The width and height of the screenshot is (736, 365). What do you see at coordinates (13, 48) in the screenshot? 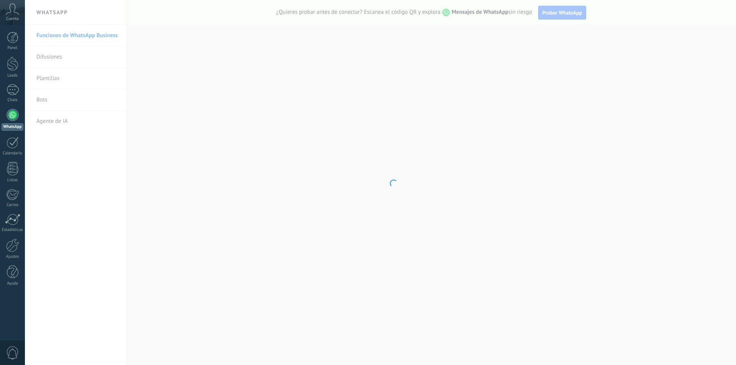
I see `div: Panel` at bounding box center [13, 48].